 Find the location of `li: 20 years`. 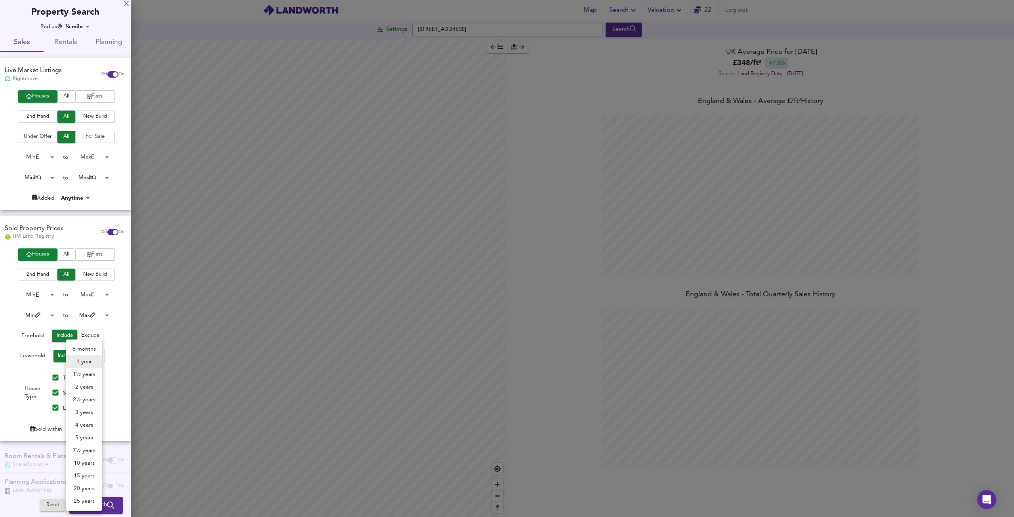

li: 20 years is located at coordinates (84, 488).